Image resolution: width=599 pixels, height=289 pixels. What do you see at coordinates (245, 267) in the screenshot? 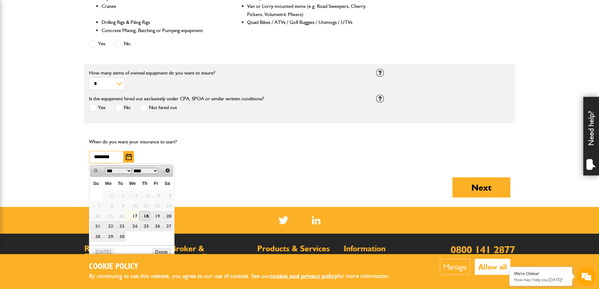
I see `h2: Cookie Policy` at bounding box center [245, 267].